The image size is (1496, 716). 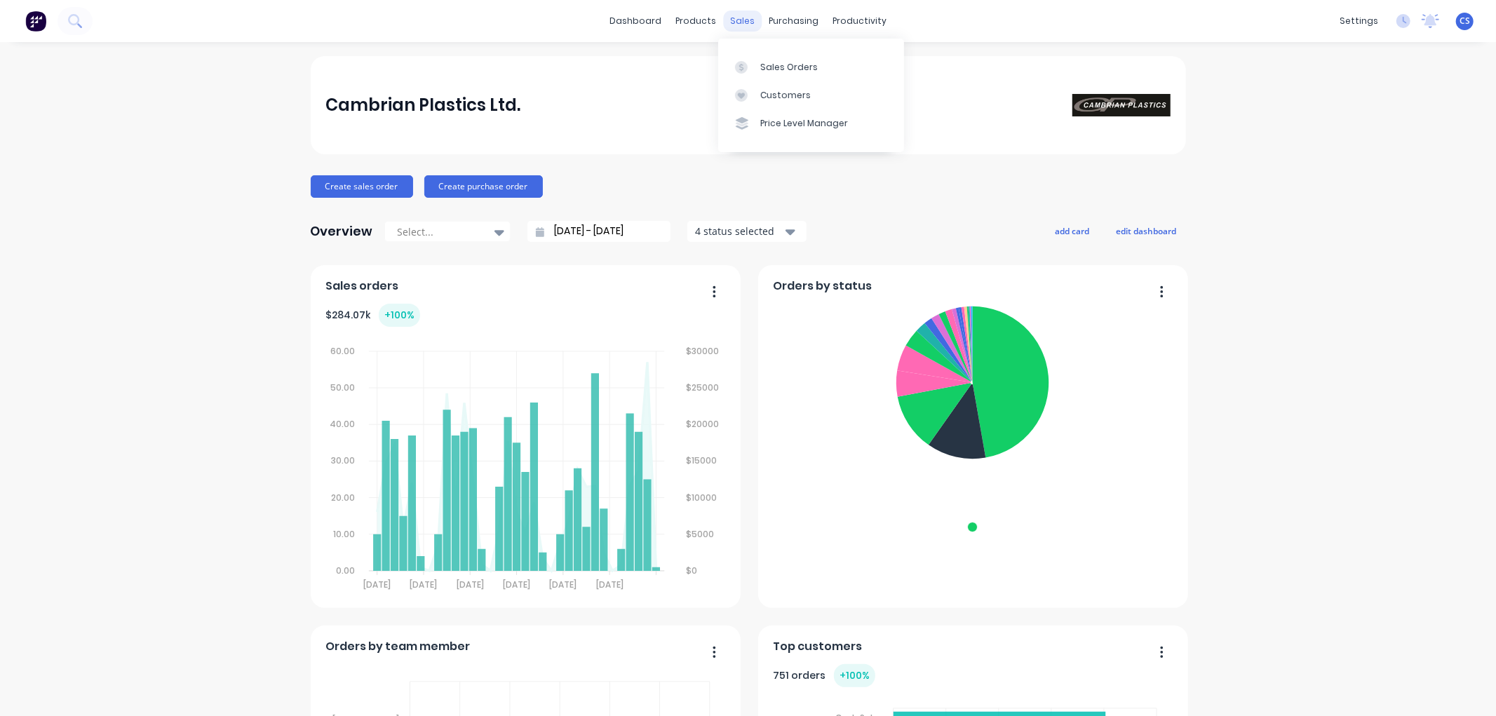 I want to click on tspan: $10000, so click(x=702, y=497).